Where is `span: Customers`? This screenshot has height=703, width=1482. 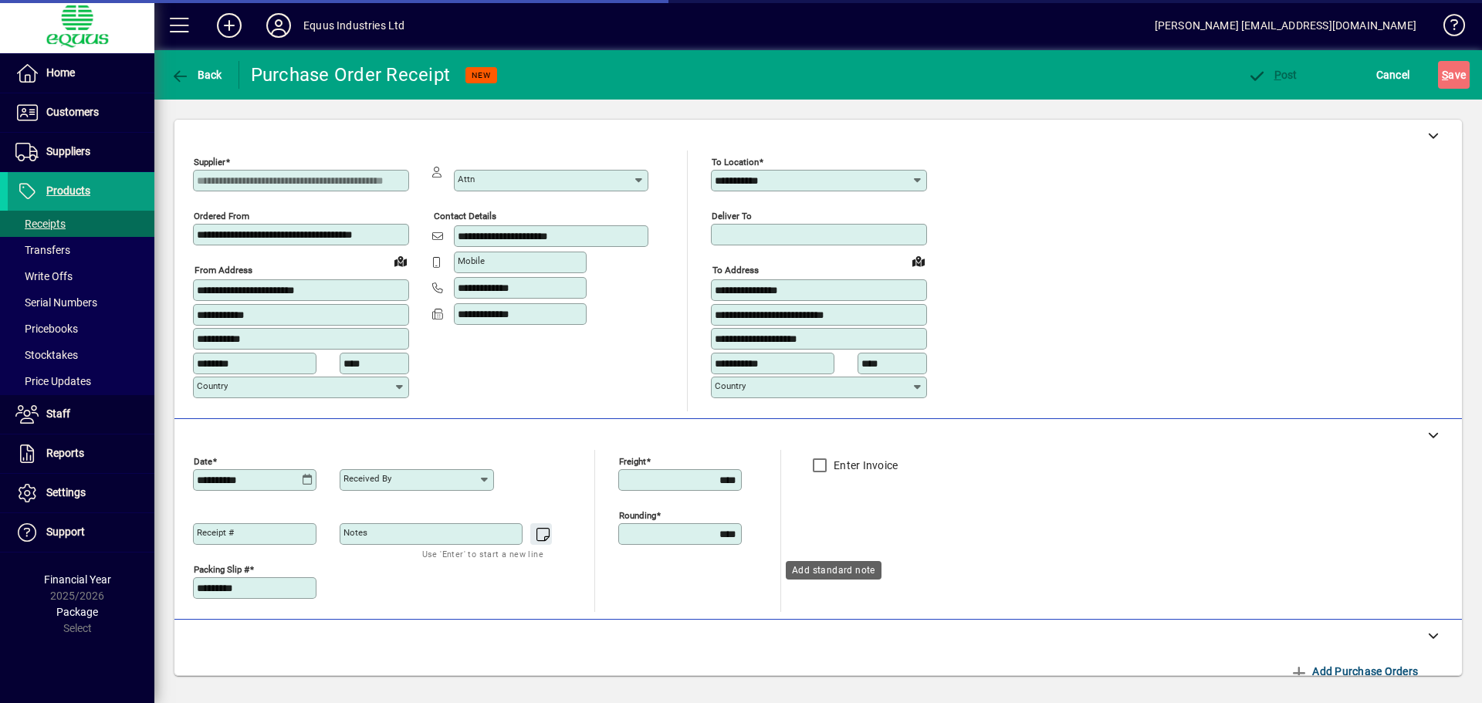 span: Customers is located at coordinates (73, 112).